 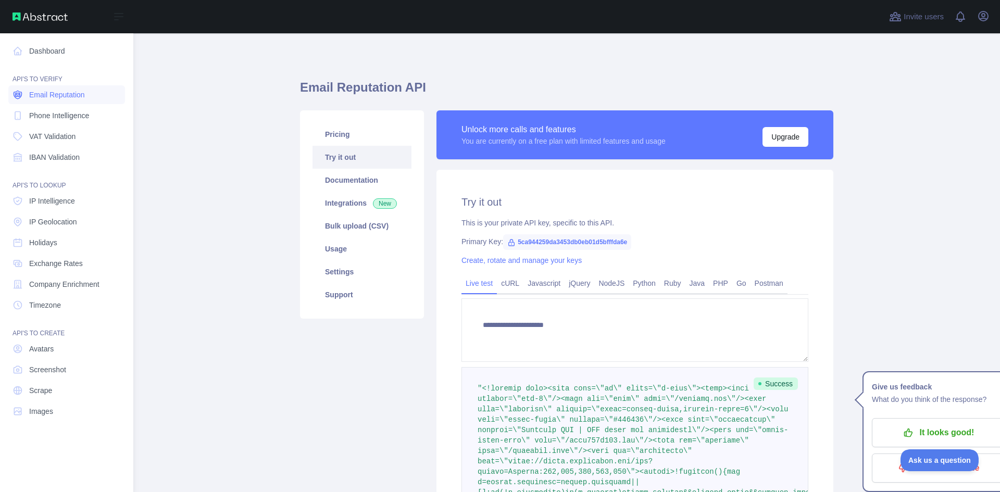 What do you see at coordinates (41, 349) in the screenshot?
I see `span: Avatars` at bounding box center [41, 349].